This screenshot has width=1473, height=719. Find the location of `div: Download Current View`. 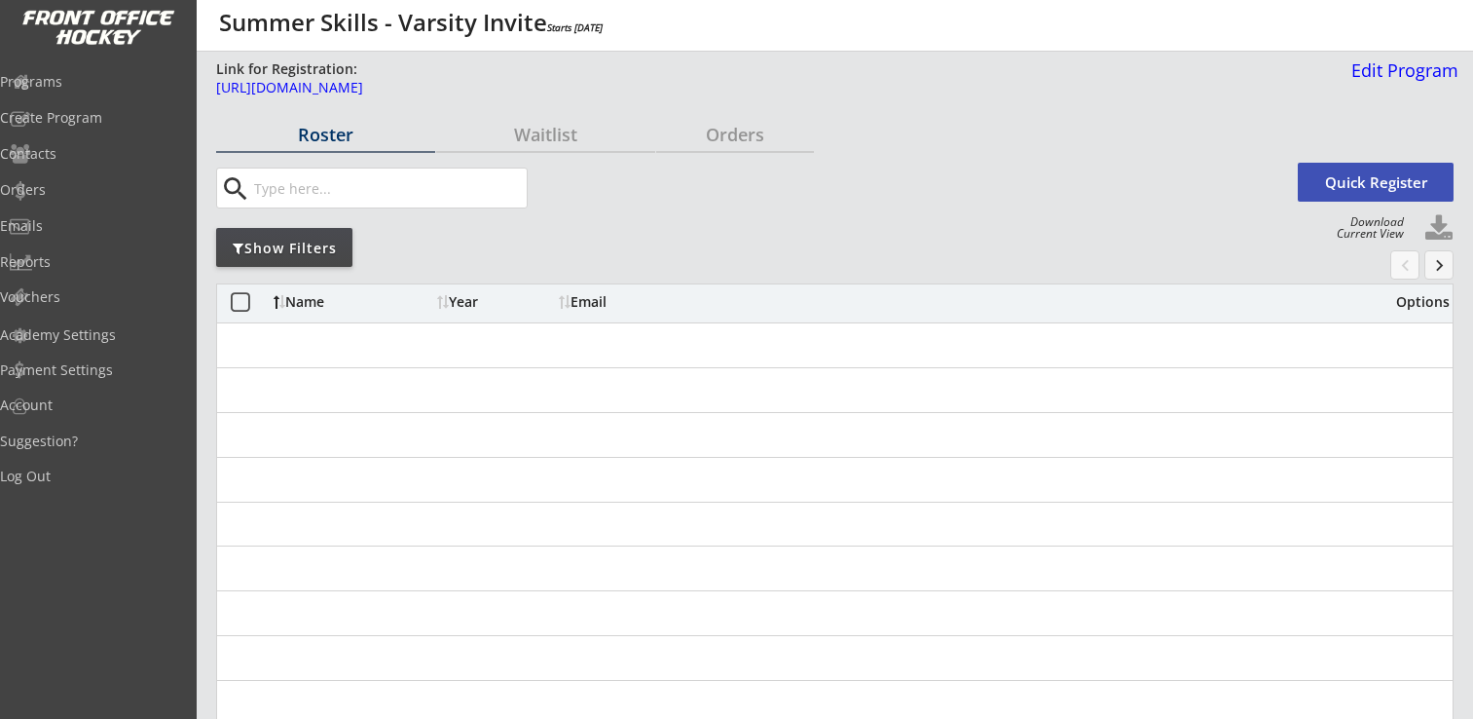

div: Download Current View is located at coordinates (1365, 228).